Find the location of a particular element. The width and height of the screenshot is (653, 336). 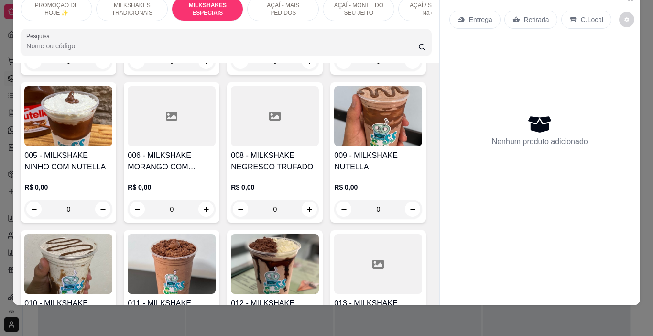

p: PROMOÇÃO DE HOJE ✨ is located at coordinates (56, 9).